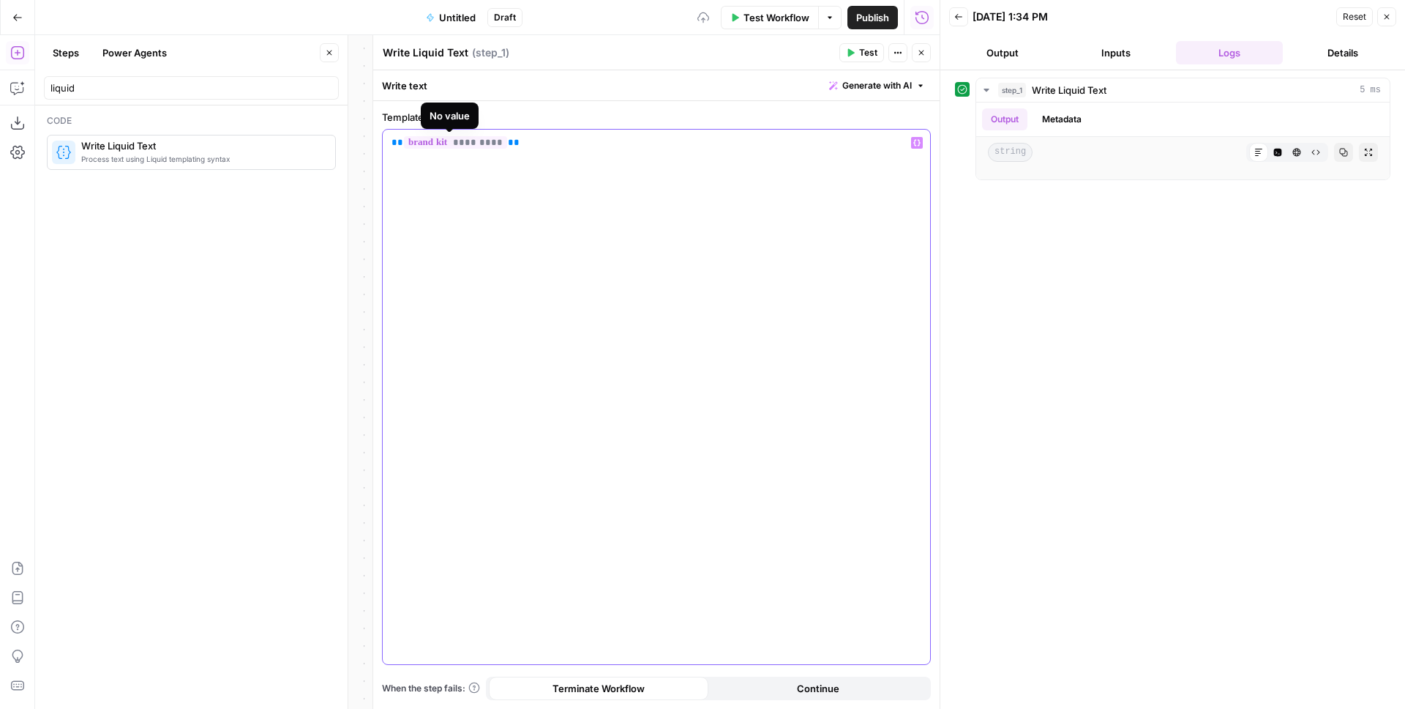 This screenshot has width=1405, height=709. I want to click on span: 5 ms, so click(1370, 90).